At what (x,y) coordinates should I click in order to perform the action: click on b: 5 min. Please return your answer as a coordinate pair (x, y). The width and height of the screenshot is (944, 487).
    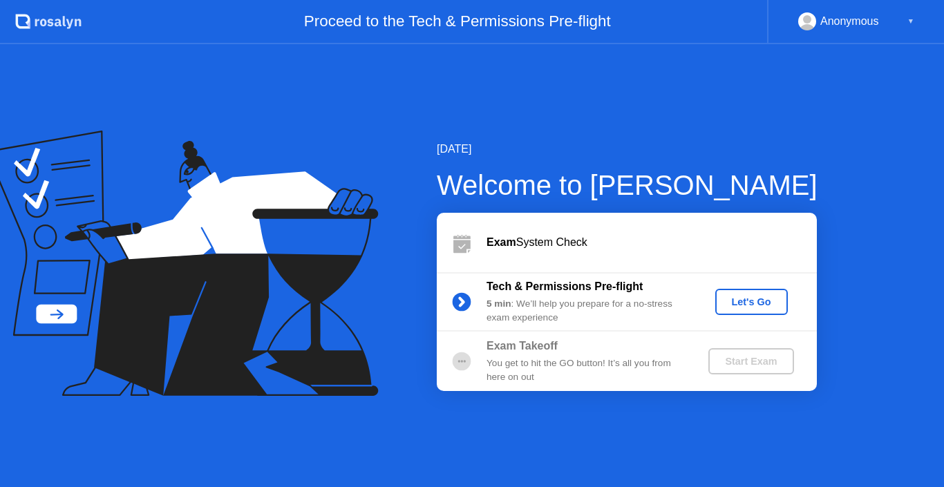
    Looking at the image, I should click on (499, 303).